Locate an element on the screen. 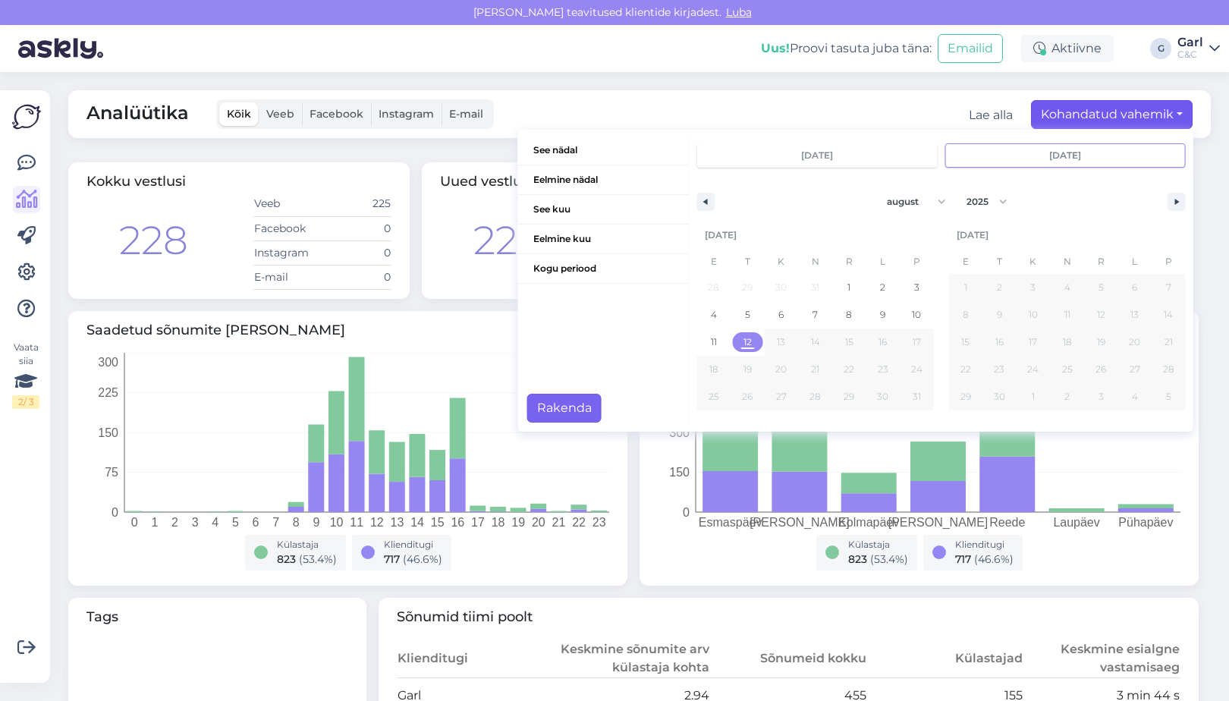 This screenshot has height=701, width=1229. span: 21 is located at coordinates (815, 369).